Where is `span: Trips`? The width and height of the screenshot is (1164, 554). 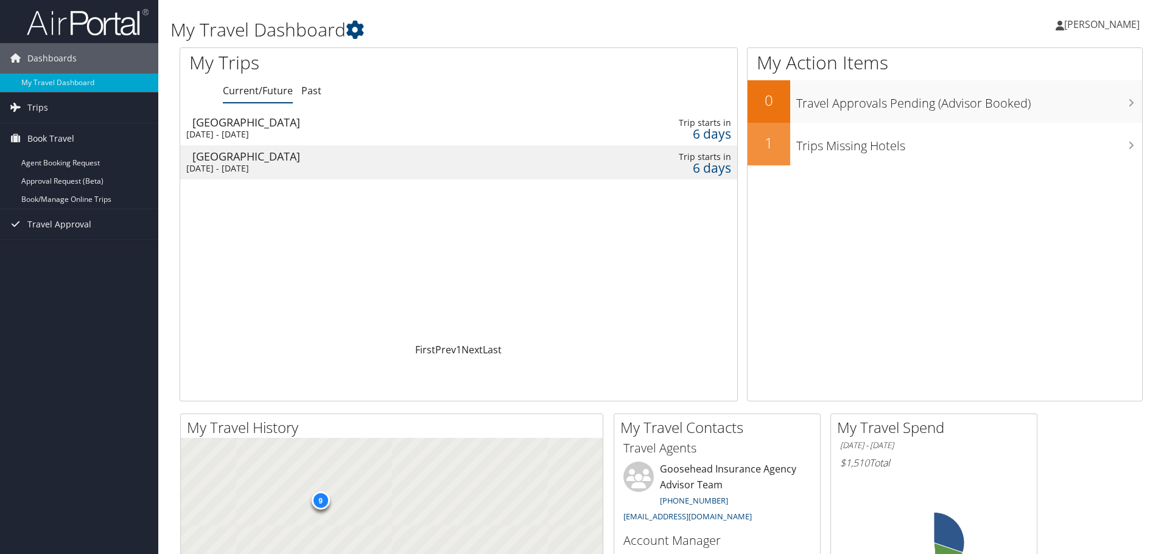
span: Trips is located at coordinates (38, 108).